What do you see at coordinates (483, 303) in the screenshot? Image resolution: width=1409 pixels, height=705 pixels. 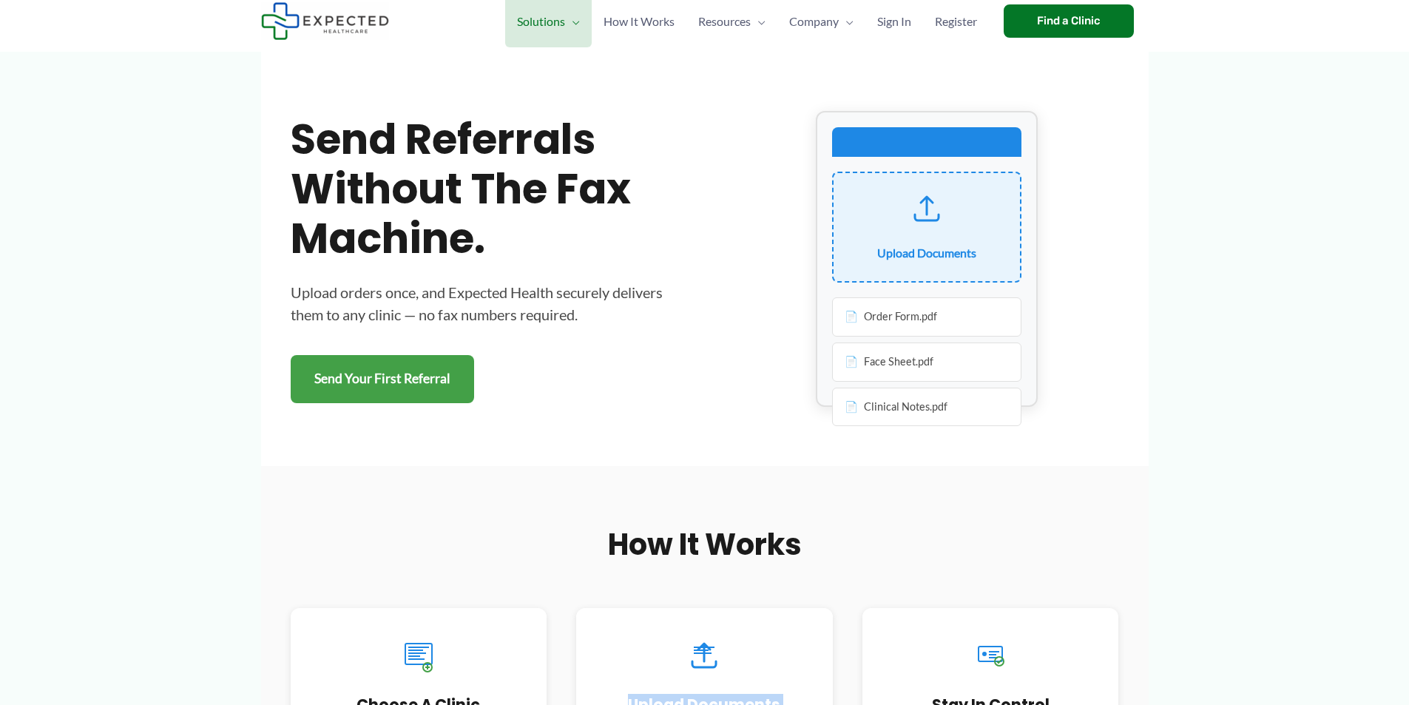 I see `p: Upload orders once, and Expected Health securely delivers them to any clinic — no fax numbers req...` at bounding box center [483, 303].